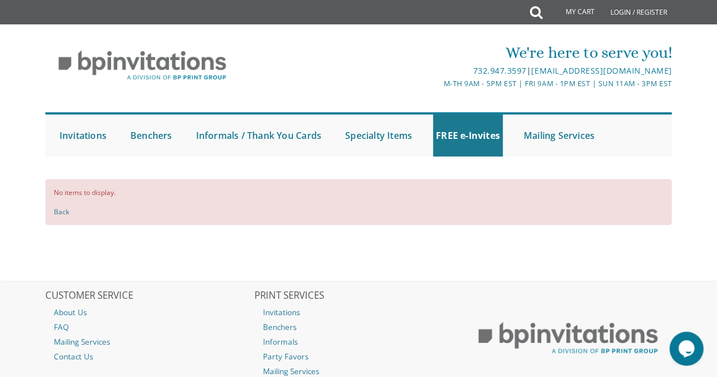 The height and width of the screenshot is (377, 717). What do you see at coordinates (463, 83) in the screenshot?
I see `div: M-Th 9am - 5pm EST | Fri 9am - 1pm EST | Sun 11am - 3pm EST` at bounding box center [463, 83].